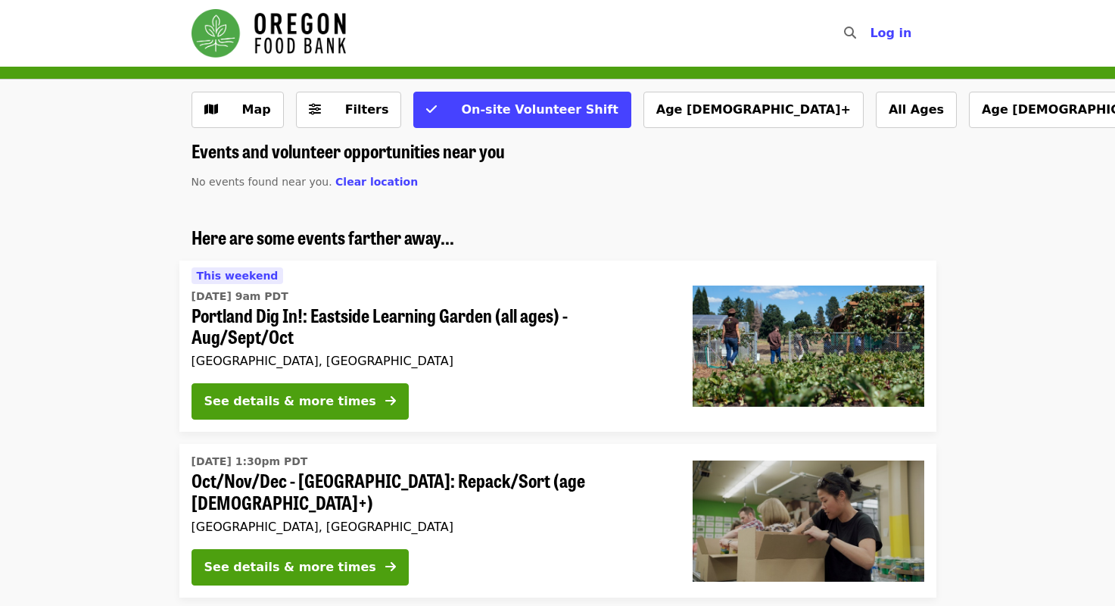 The width and height of the screenshot is (1115, 606). What do you see at coordinates (890, 33) in the screenshot?
I see `button: Log in` at bounding box center [890, 33].